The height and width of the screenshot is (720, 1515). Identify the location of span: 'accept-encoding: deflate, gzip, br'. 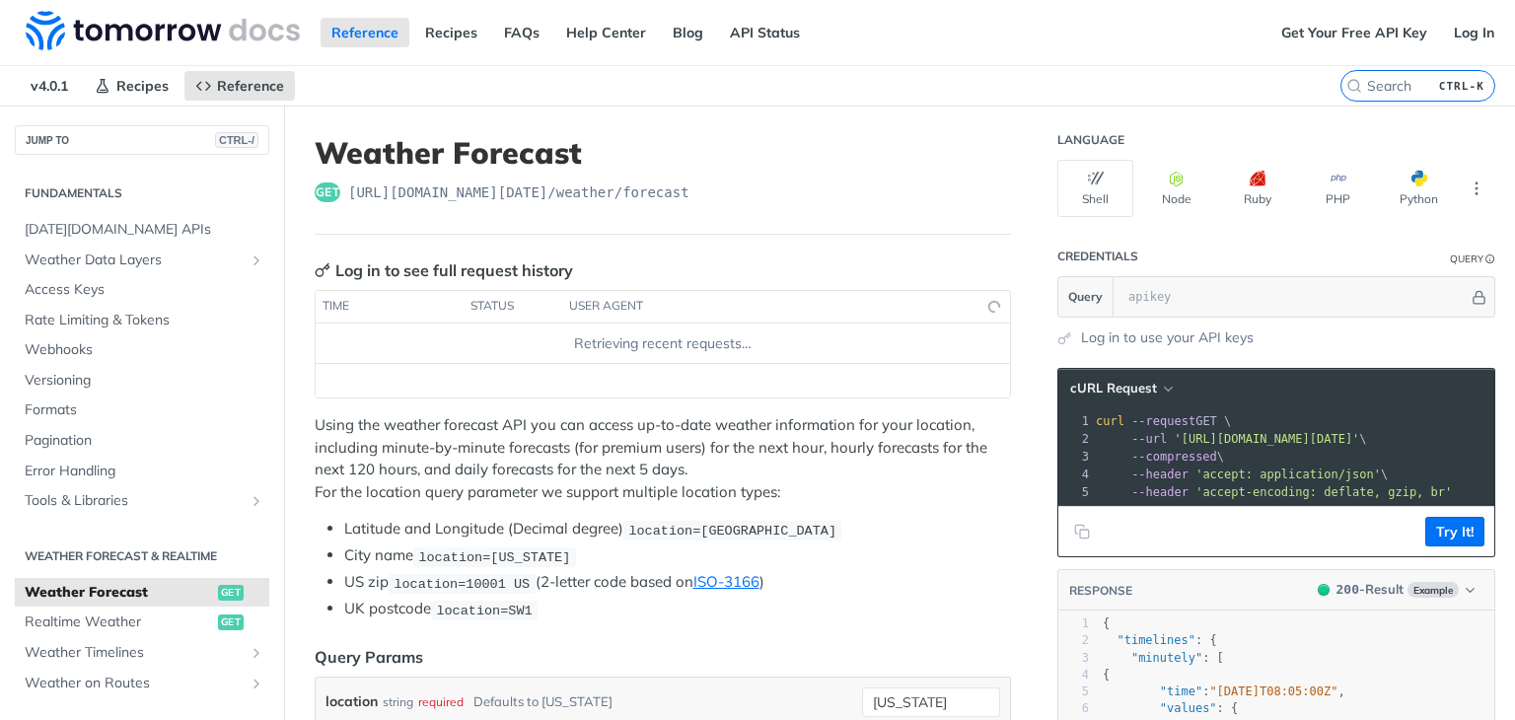
(1324, 492).